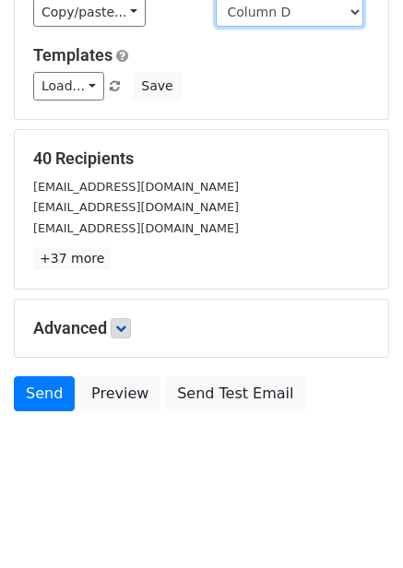 This screenshot has height=568, width=403. What do you see at coordinates (357, 523) in the screenshot?
I see `div: Chat Widget` at bounding box center [357, 523].